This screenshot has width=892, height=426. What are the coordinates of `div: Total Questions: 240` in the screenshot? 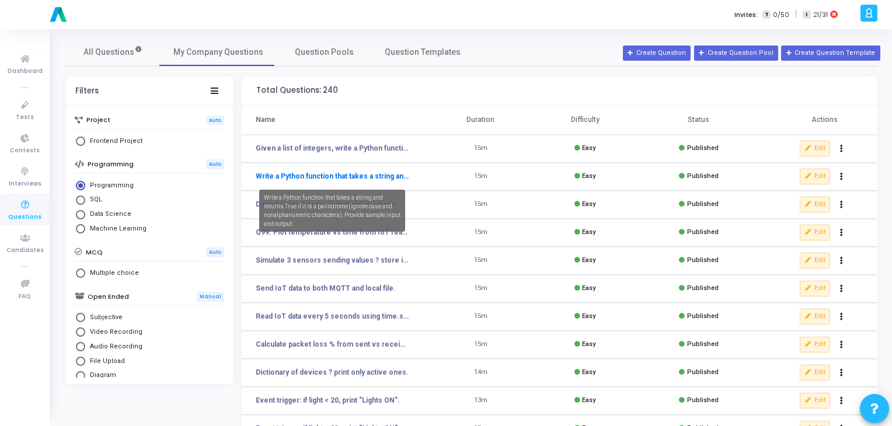 It's located at (297, 91).